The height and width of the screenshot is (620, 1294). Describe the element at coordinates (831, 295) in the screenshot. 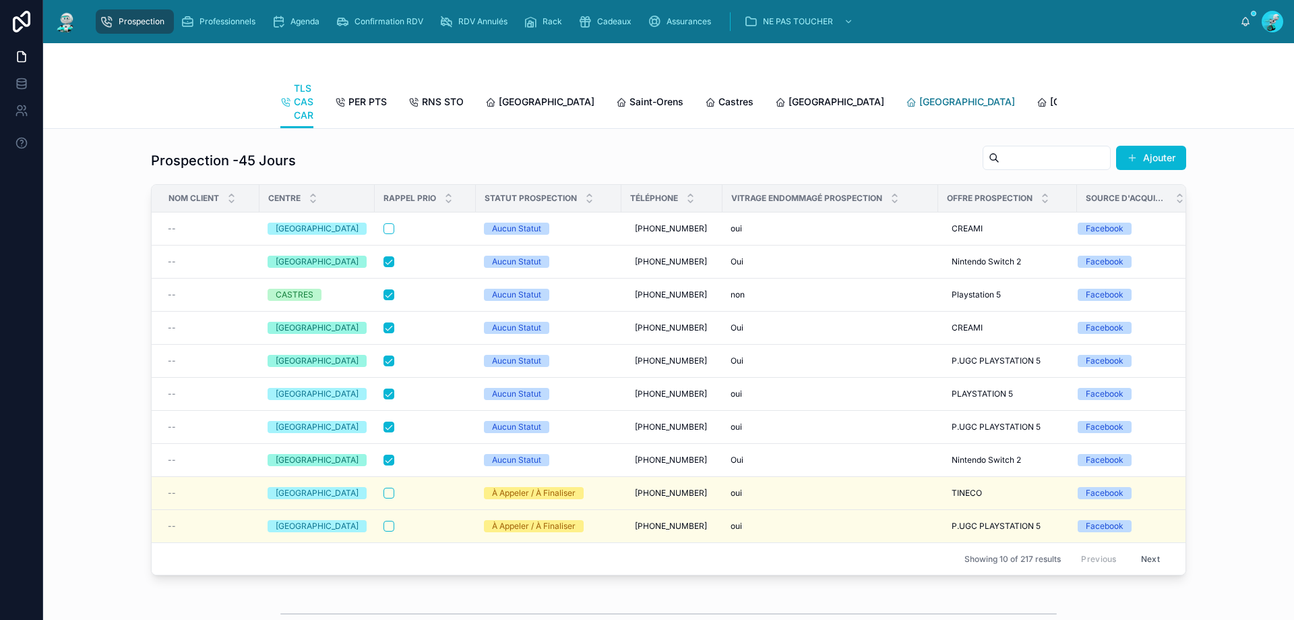

I see `a: non` at that location.